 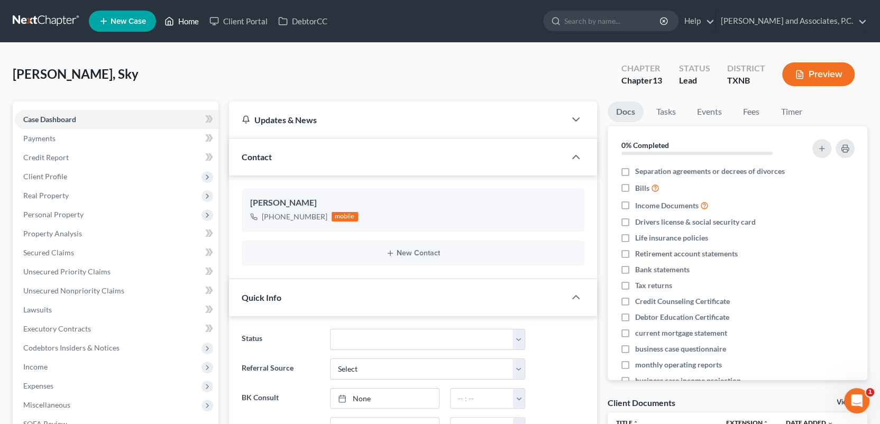 What do you see at coordinates (116, 139) in the screenshot?
I see `a: Payments` at bounding box center [116, 139].